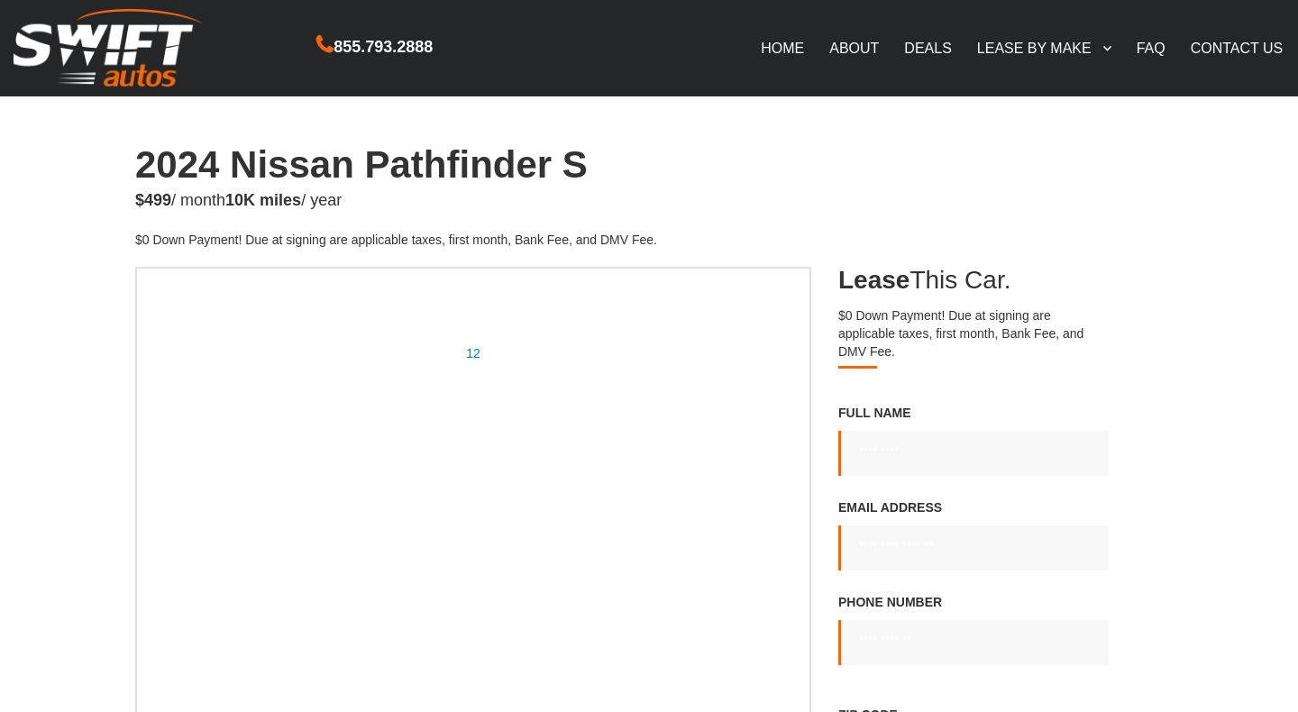  What do you see at coordinates (383, 47) in the screenshot?
I see `span: 855.793.2888` at bounding box center [383, 47].